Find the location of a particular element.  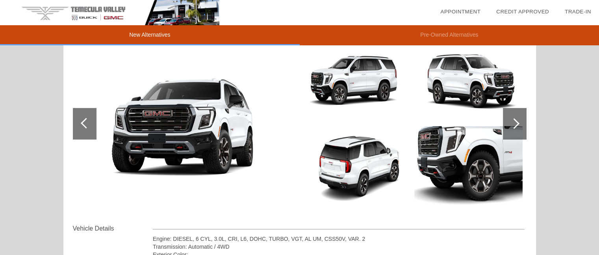

a: Credit Approved is located at coordinates (523, 11).